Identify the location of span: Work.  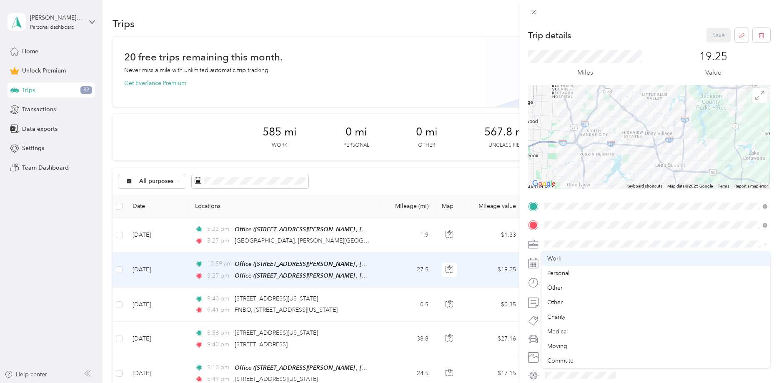
(554, 258).